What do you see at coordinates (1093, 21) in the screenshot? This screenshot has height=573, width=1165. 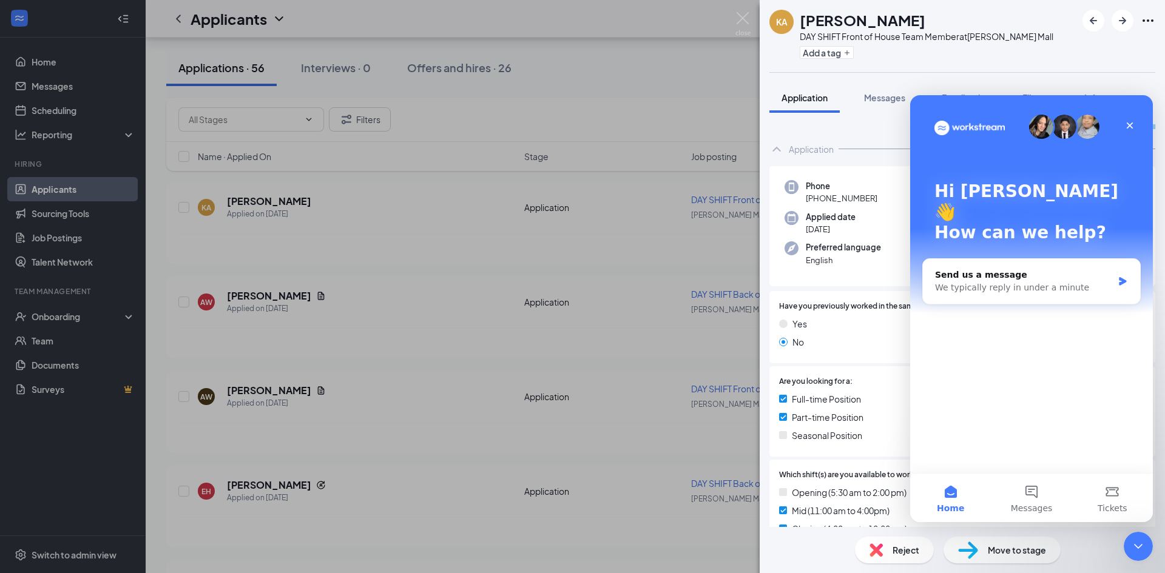 I see `button: ArrowLeftNew` at bounding box center [1093, 21].